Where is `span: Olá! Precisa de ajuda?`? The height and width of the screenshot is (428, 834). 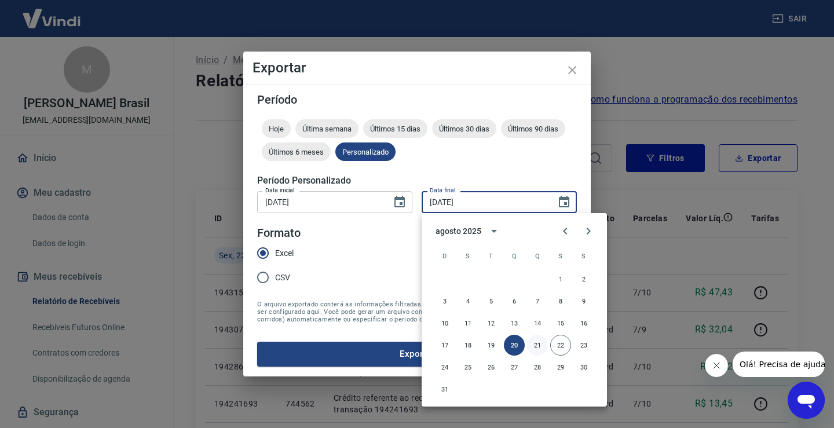
span: Olá! Precisa de ajuda? is located at coordinates (52, 13).